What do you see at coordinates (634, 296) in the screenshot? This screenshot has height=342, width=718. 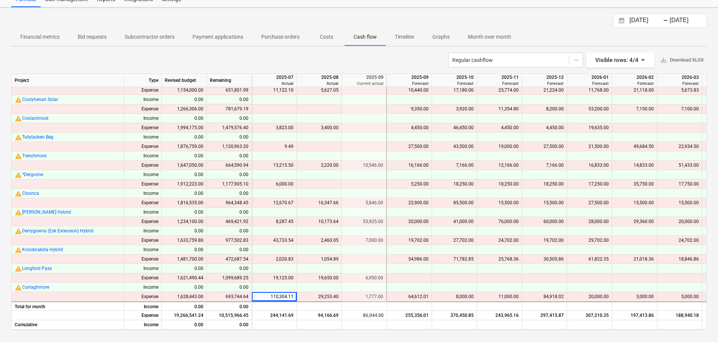 I see `div: 3,000.00` at bounding box center [634, 296].